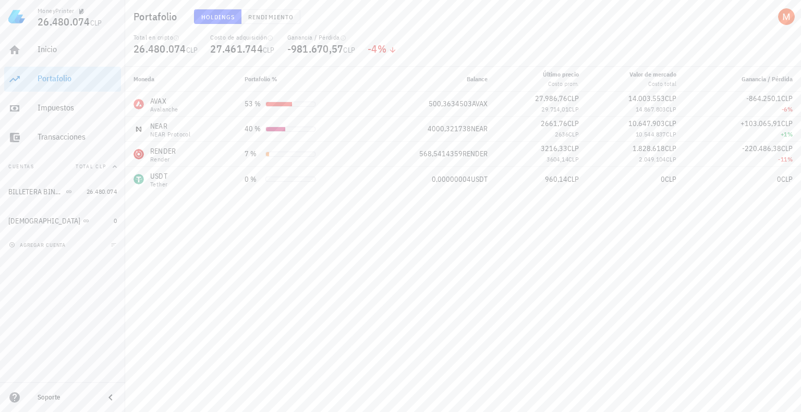  Describe the element at coordinates (63, 50) in the screenshot. I see `a: Inicio` at that location.